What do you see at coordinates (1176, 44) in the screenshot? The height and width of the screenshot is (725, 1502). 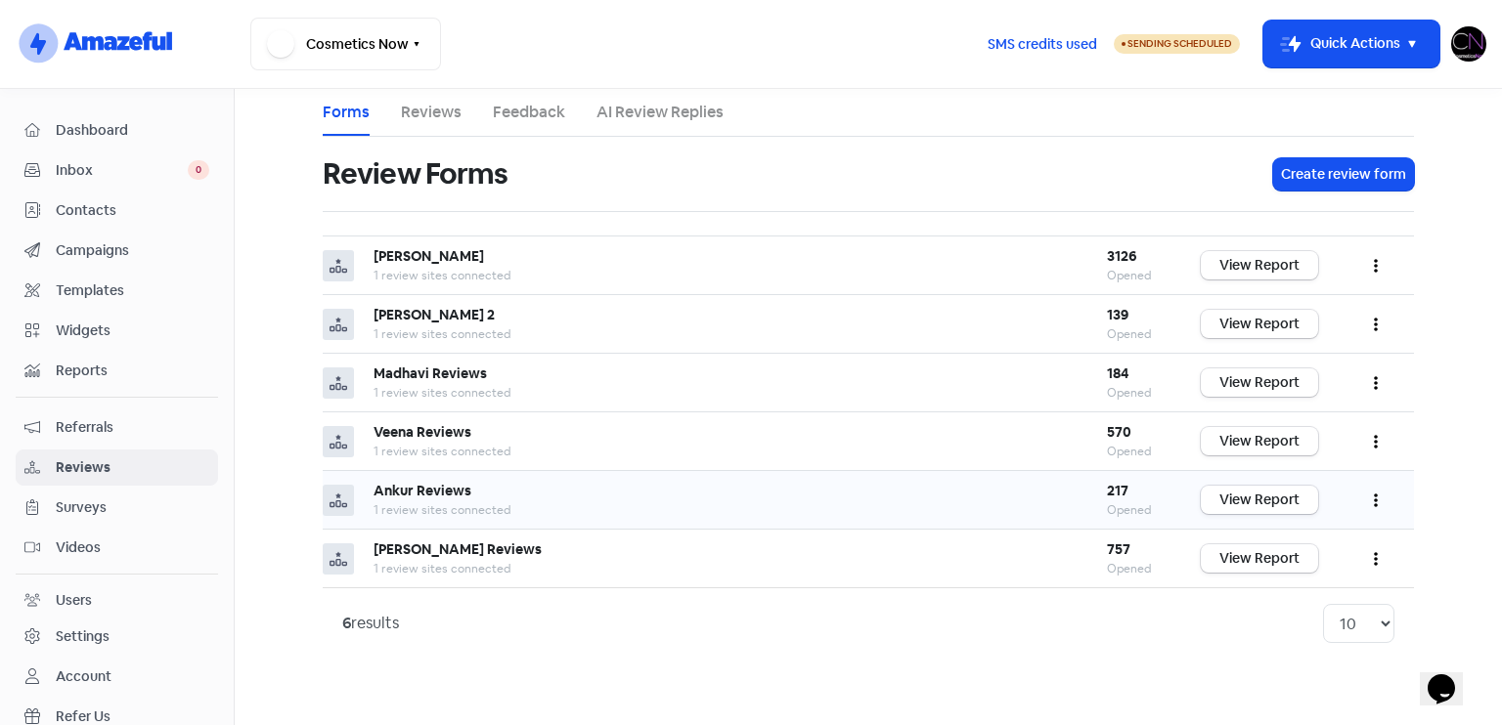 I see `a: Sending Scheduled` at bounding box center [1176, 44].